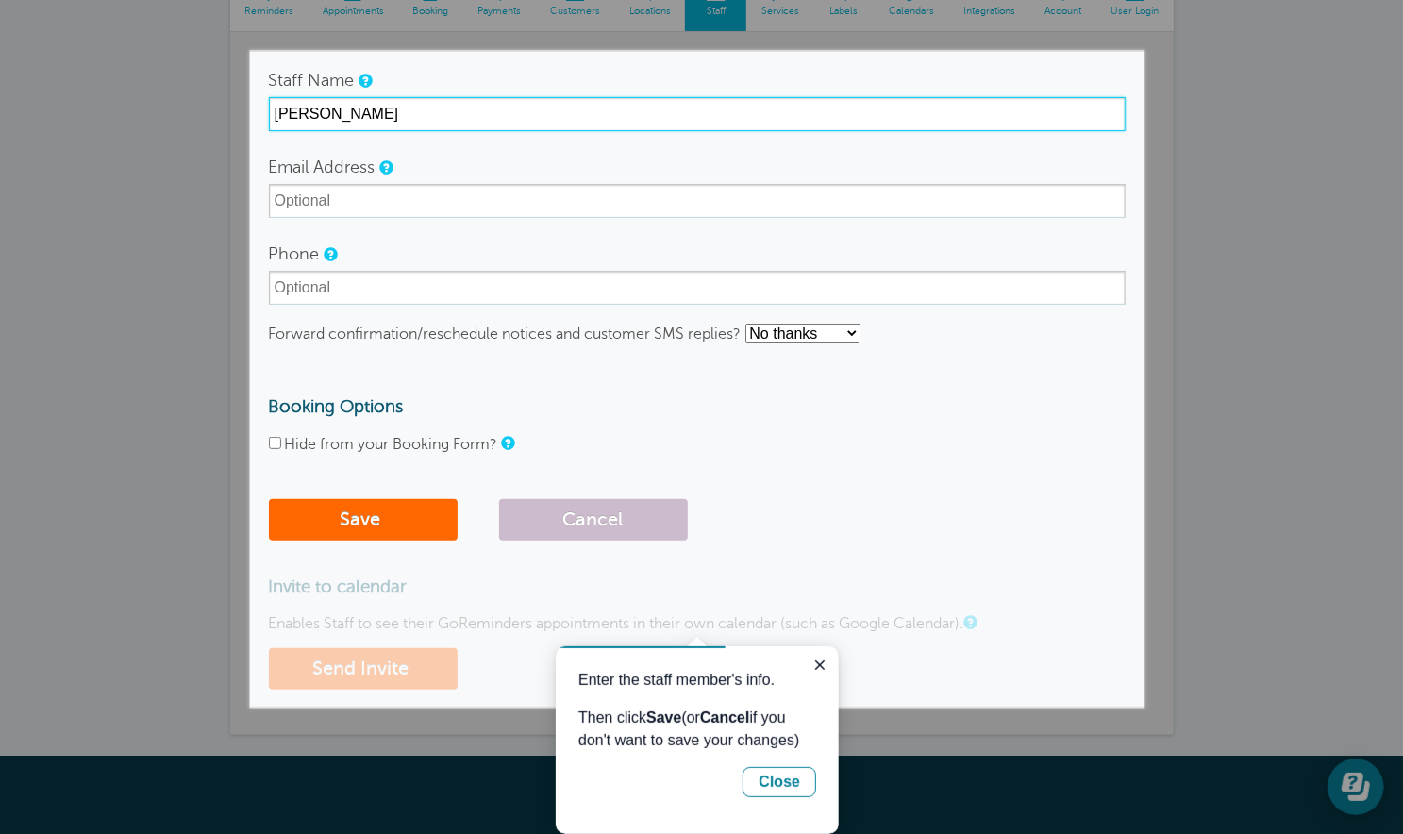  What do you see at coordinates (594, 520) in the screenshot?
I see `button: Cancel` at bounding box center [594, 520].